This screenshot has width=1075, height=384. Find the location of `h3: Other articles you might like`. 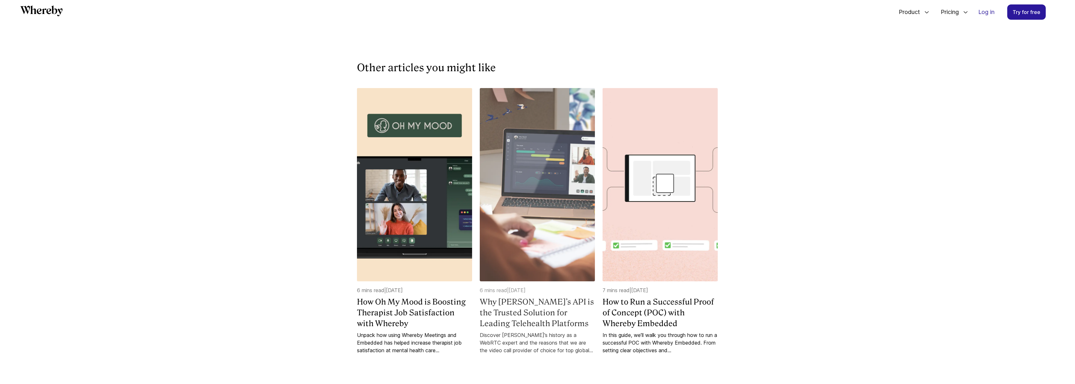

h3: Other articles you might like is located at coordinates (538, 68).